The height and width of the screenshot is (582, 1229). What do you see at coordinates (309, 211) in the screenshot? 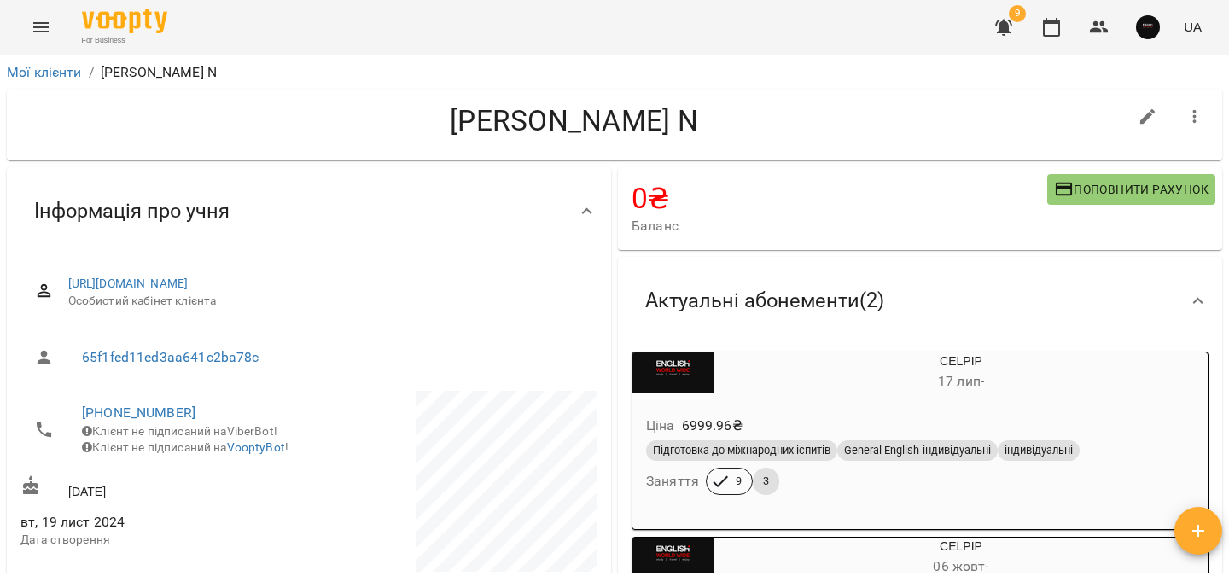
I see `div: Інформація про учня` at bounding box center [309, 211].